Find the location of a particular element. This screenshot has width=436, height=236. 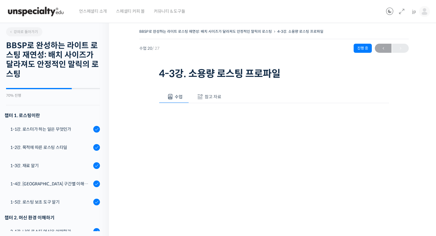

div: 70% 진행 is located at coordinates (53, 95).